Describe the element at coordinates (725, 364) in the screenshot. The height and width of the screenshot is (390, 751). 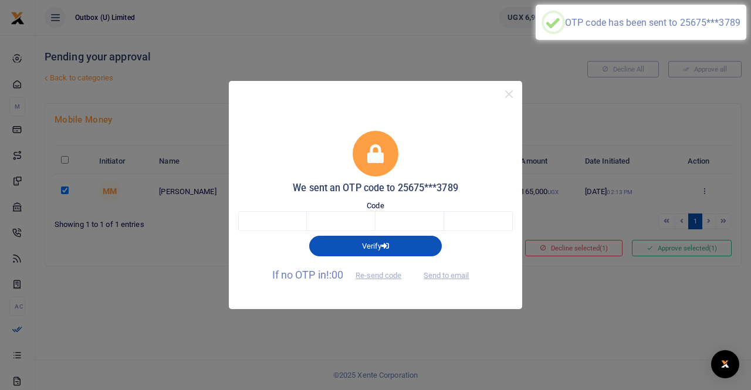
I see `div: Open Intercom Messenger` at that location.